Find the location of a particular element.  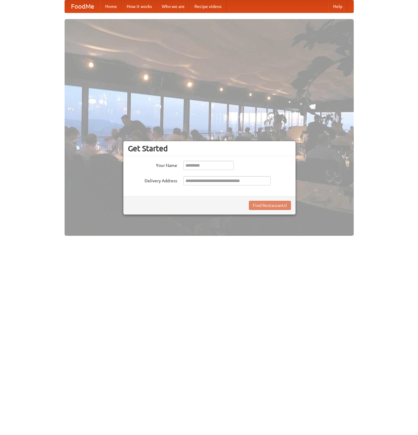

label: Delivery Address is located at coordinates (152, 180).